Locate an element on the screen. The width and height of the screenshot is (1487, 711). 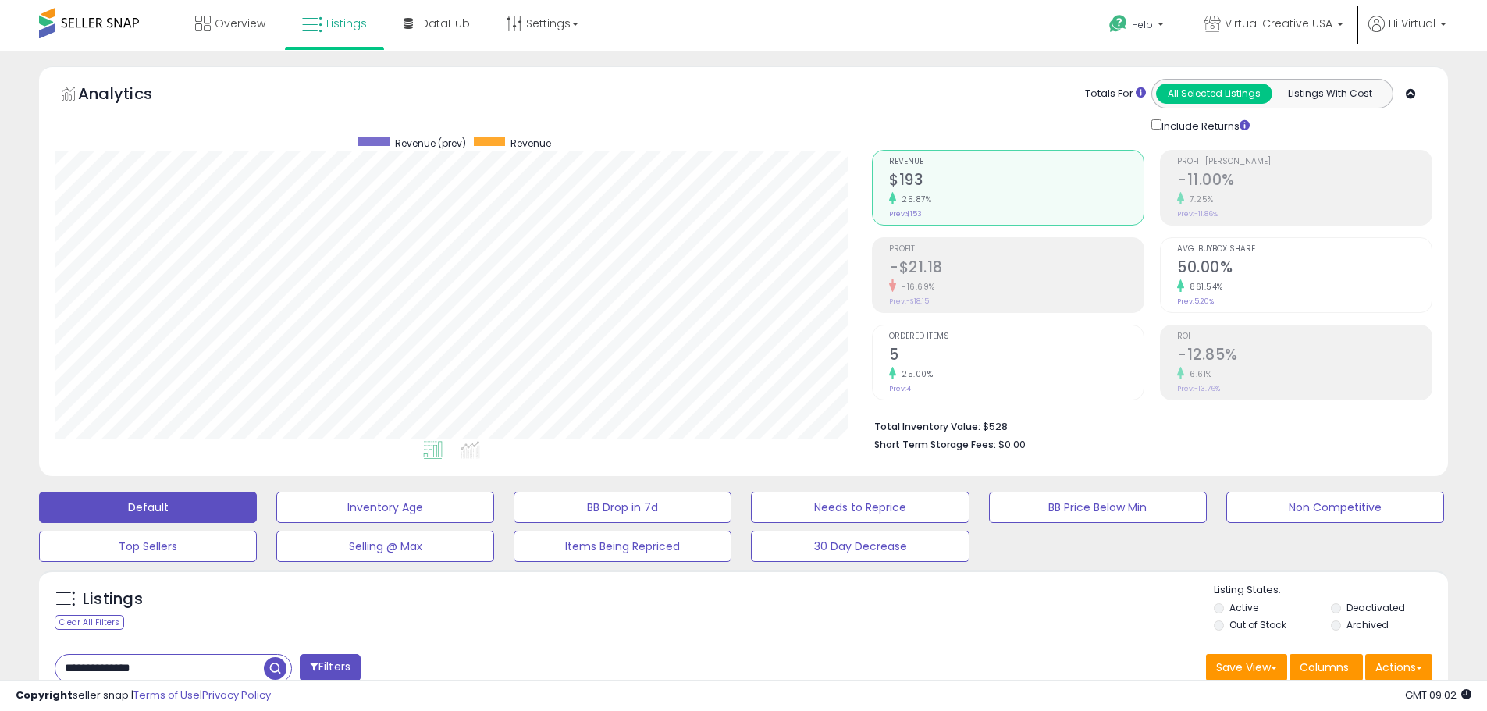
button: Selling @ Max is located at coordinates (385, 546).